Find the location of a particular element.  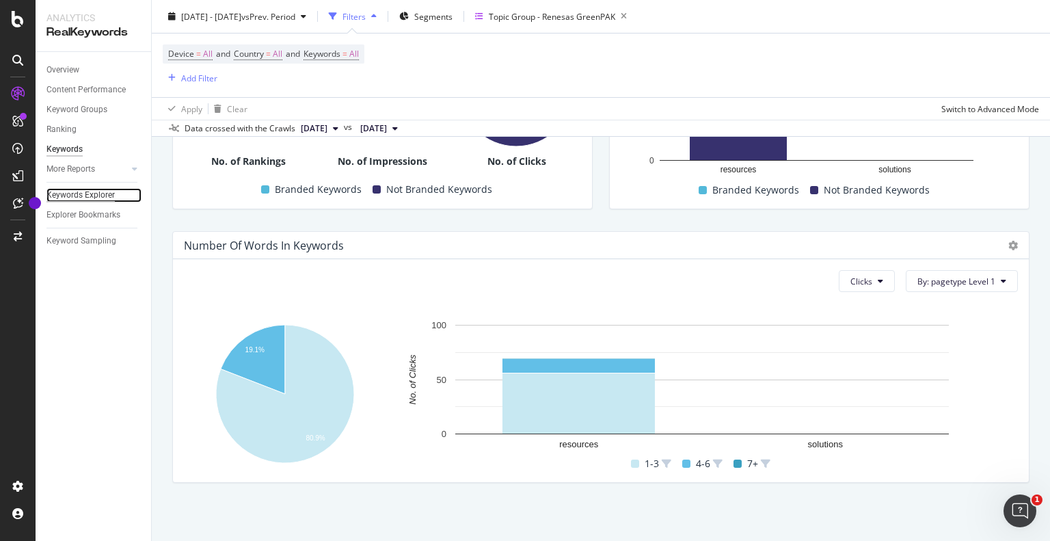

a: Explorer Bookmarks is located at coordinates (94, 215).